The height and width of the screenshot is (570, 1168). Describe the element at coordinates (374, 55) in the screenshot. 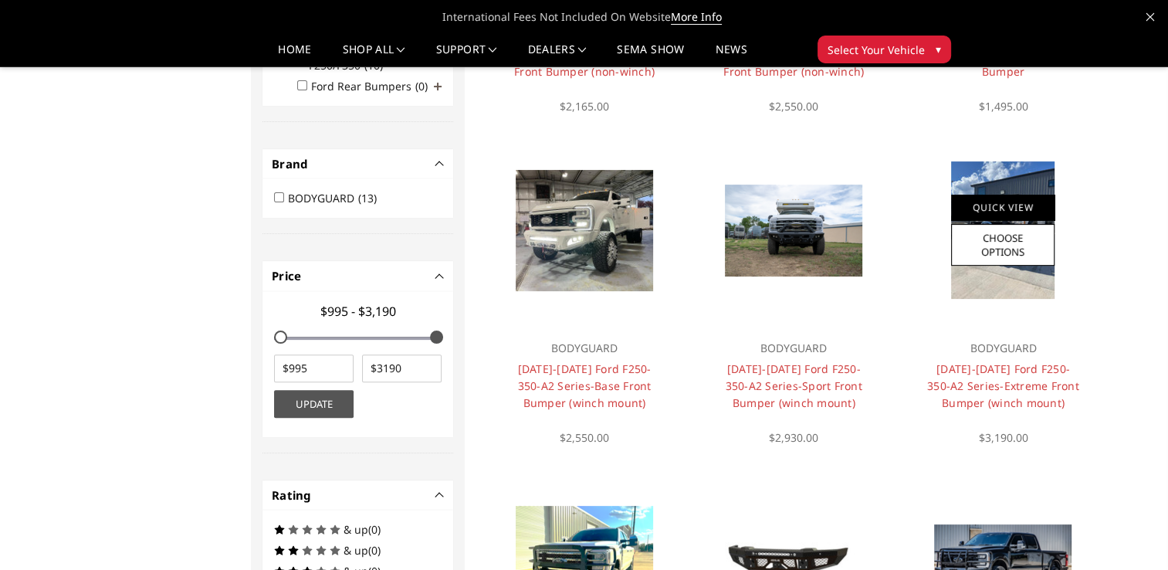

I see `a: shop all` at that location.